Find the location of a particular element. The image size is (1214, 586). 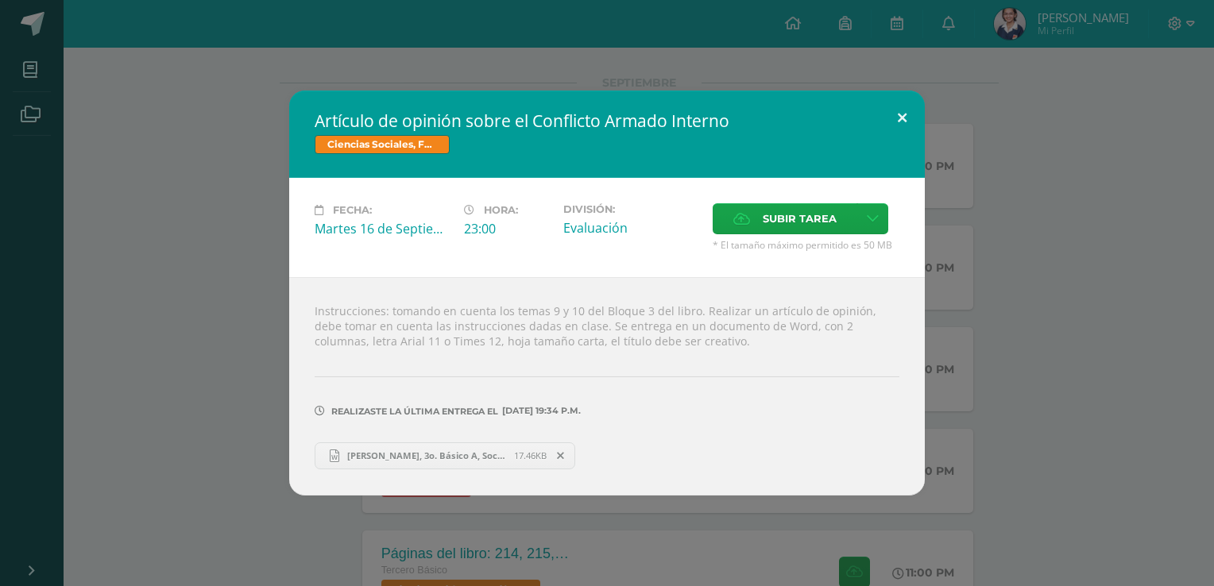

div: Martes 16 de Septiembre is located at coordinates (383, 229).